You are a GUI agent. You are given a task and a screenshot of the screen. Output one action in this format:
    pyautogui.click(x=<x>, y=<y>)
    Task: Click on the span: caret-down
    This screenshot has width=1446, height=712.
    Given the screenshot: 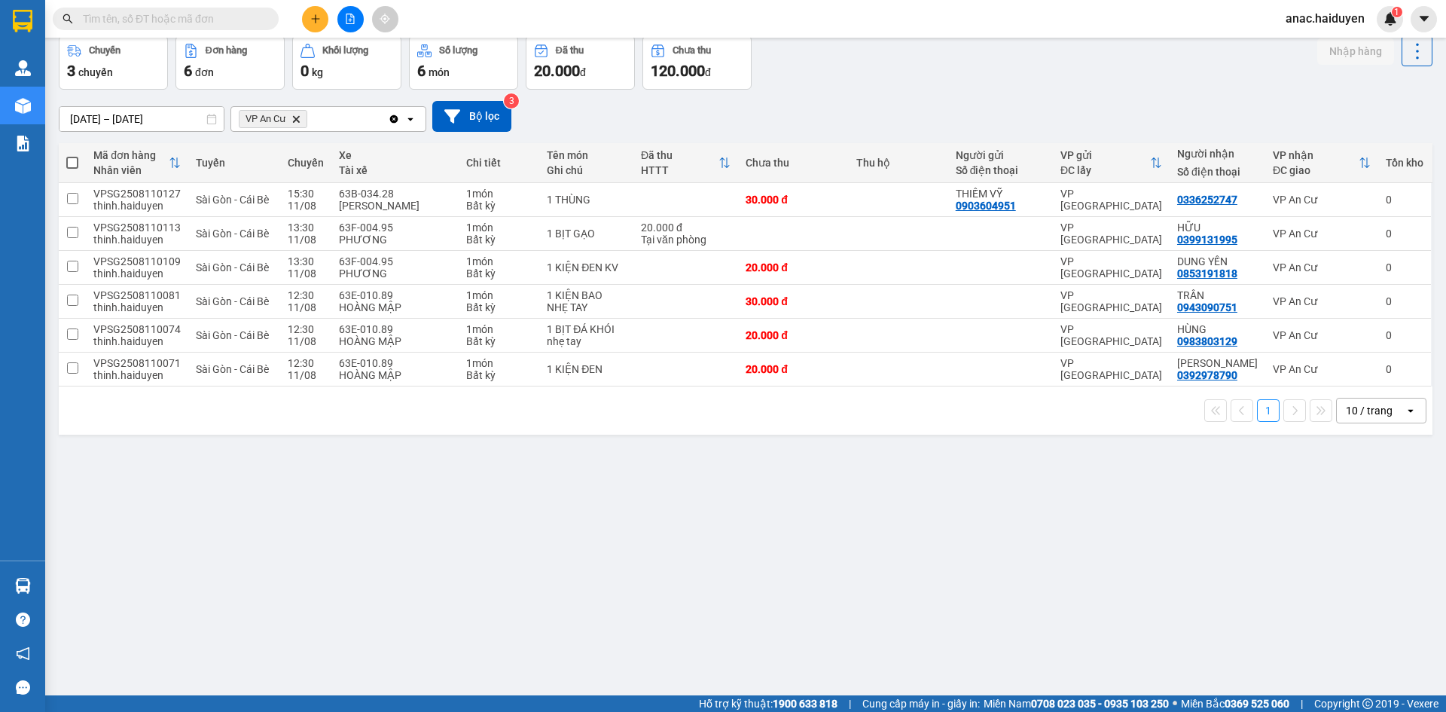 What is the action you would take?
    pyautogui.click(x=1424, y=19)
    